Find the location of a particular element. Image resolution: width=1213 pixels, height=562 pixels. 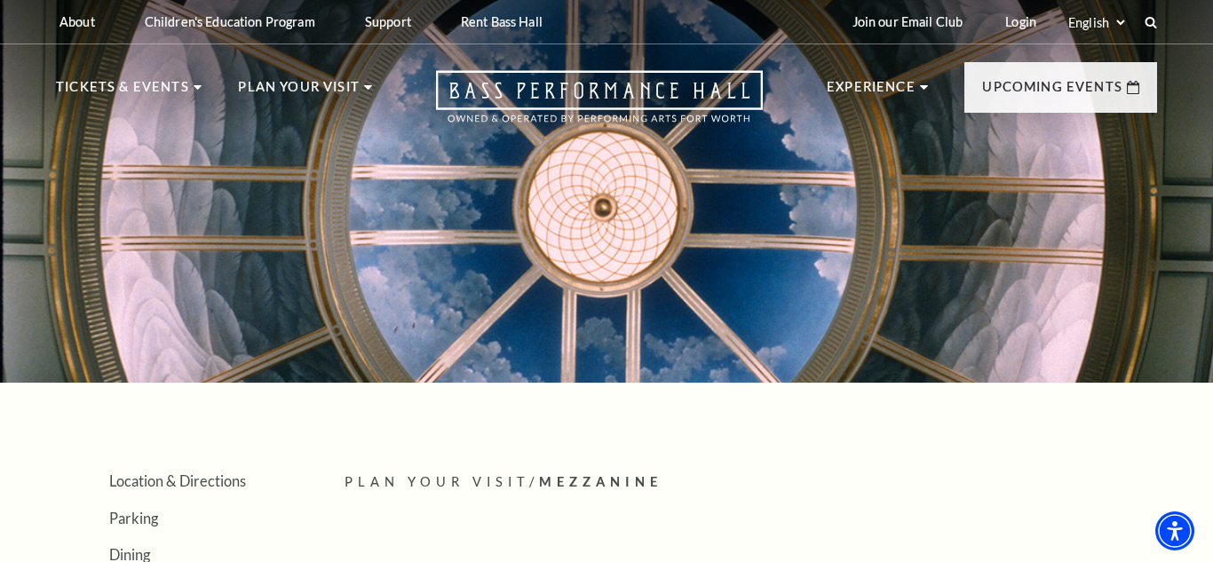

a: Parking is located at coordinates (133, 518).